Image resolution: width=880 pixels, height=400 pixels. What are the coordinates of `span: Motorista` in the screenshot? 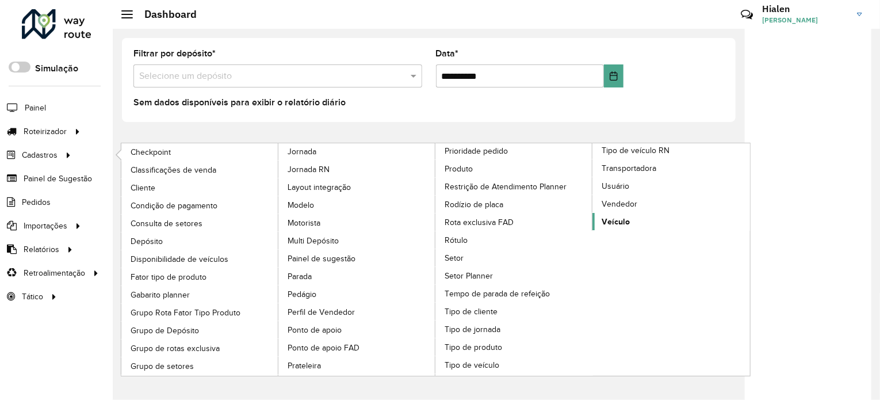 It's located at (304, 223).